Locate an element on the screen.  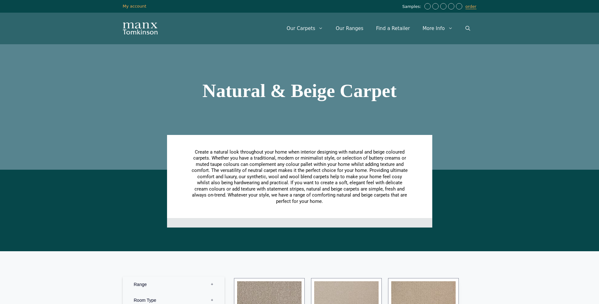
a: More Info is located at coordinates (437, 28).